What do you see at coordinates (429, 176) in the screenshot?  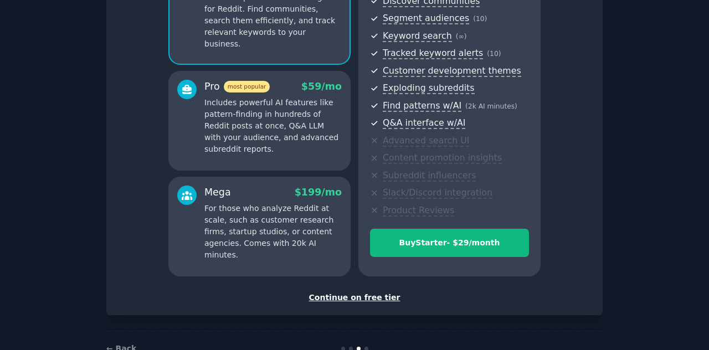 I see `span: Subreddit influencers` at bounding box center [429, 176].